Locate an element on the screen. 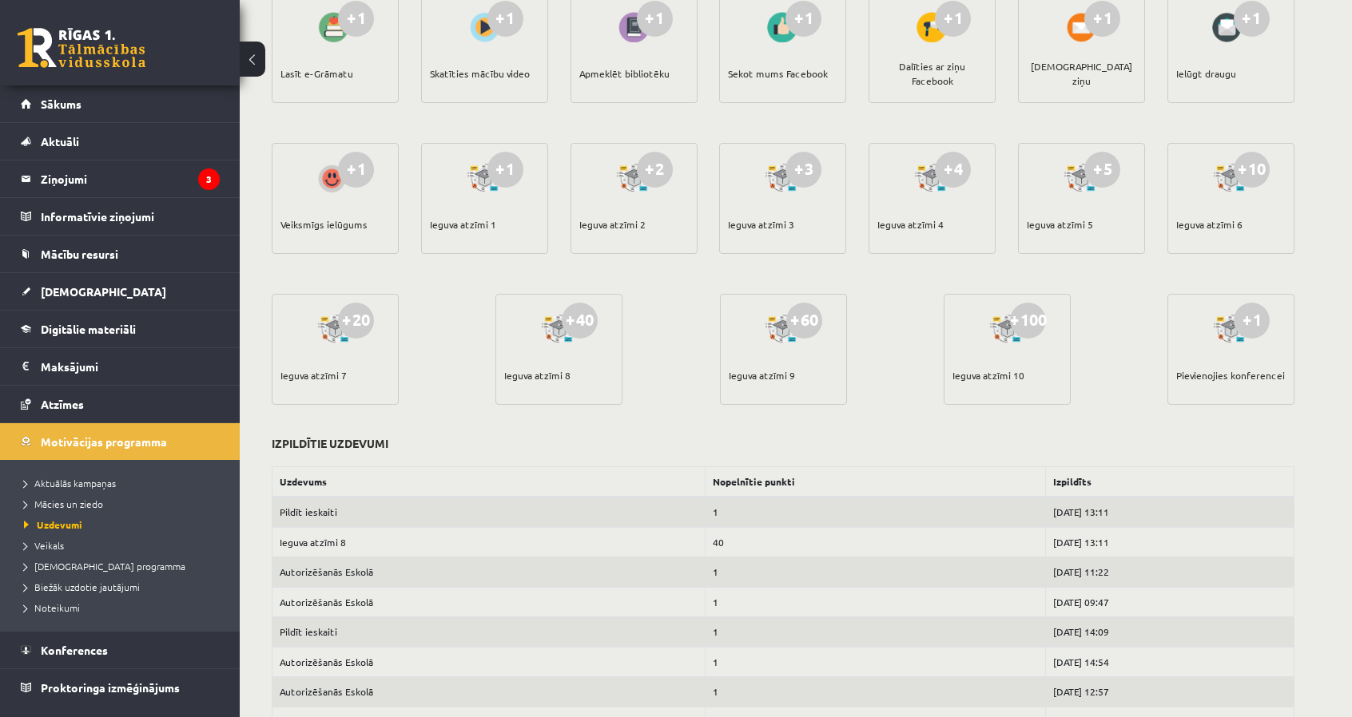 The height and width of the screenshot is (717, 1352). div: Ieguva atzīmi 3 is located at coordinates (761, 224).